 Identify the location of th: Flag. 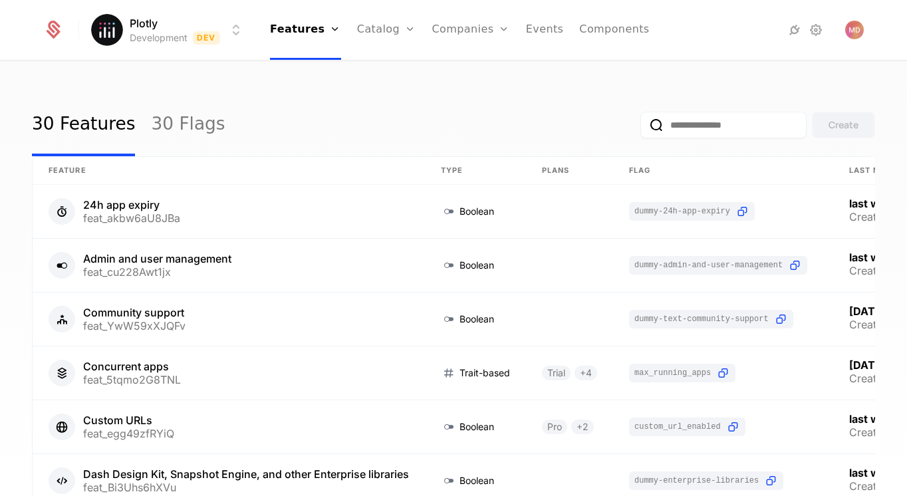
(723, 171).